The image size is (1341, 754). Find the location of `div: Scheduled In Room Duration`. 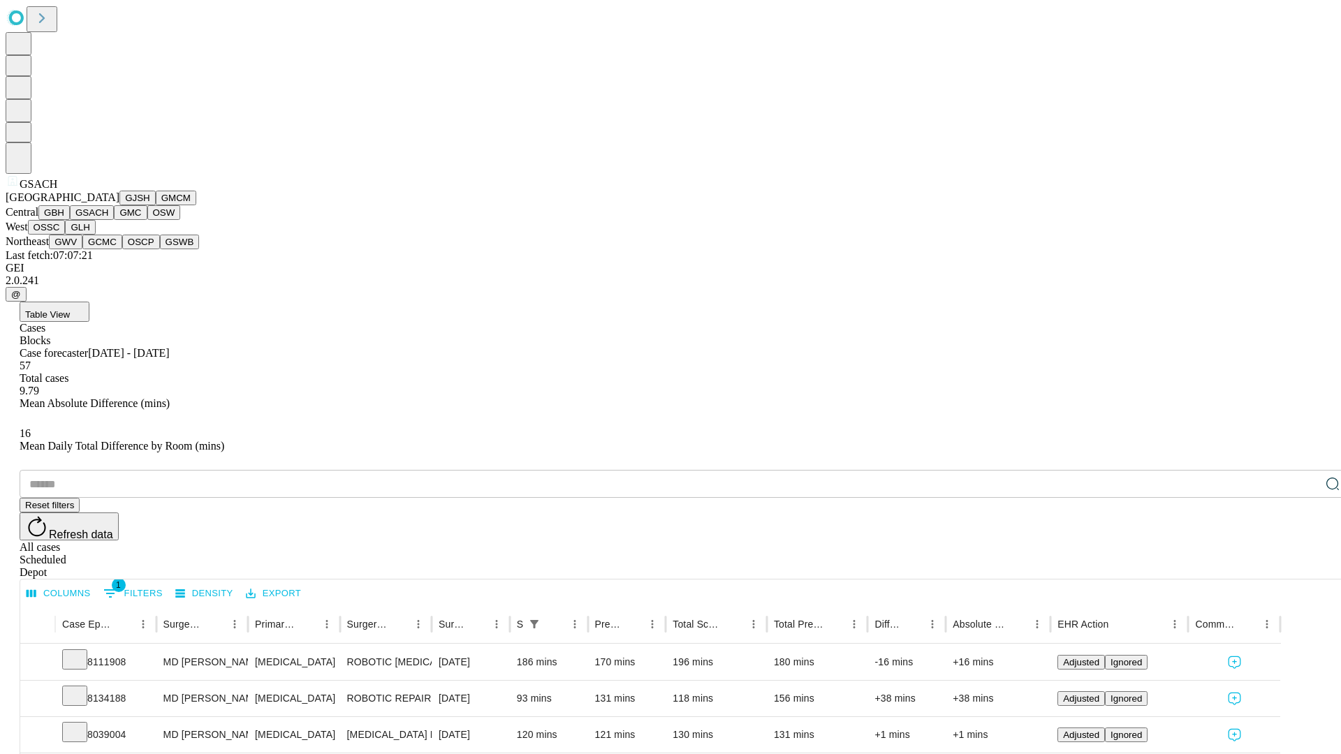

div: Scheduled In Room Duration is located at coordinates (520, 624).